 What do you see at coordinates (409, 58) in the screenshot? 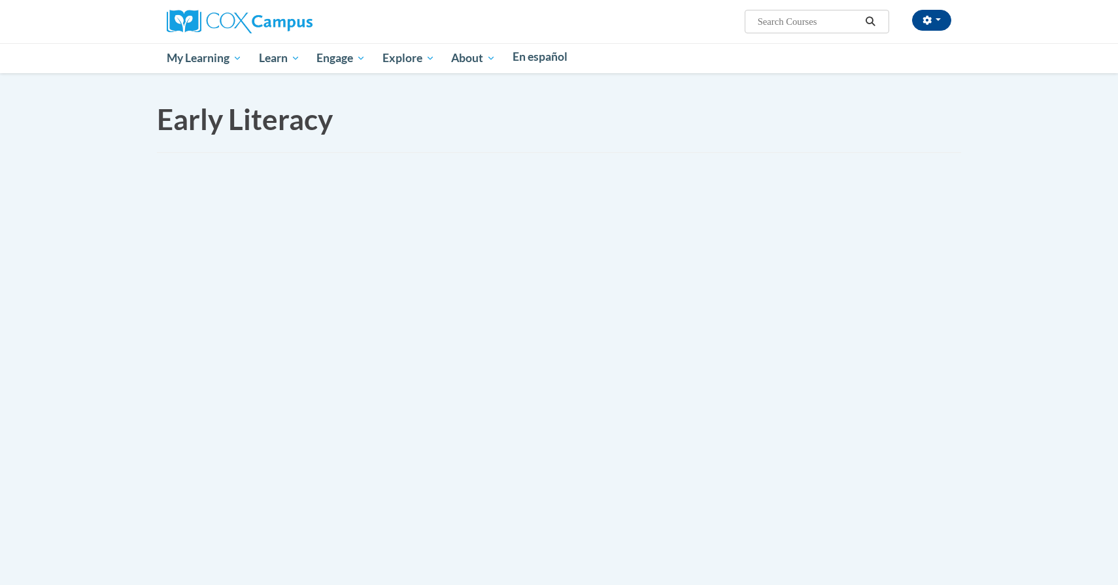
I see `span: Explore` at bounding box center [409, 58].